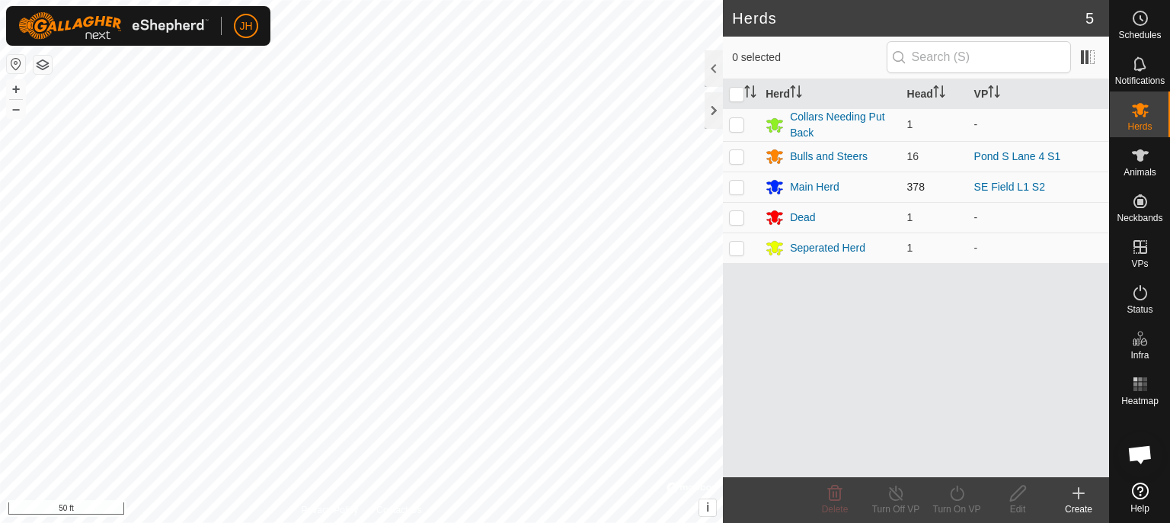 The width and height of the screenshot is (1170, 523). Describe the element at coordinates (708, 507) in the screenshot. I see `span: i` at that location.